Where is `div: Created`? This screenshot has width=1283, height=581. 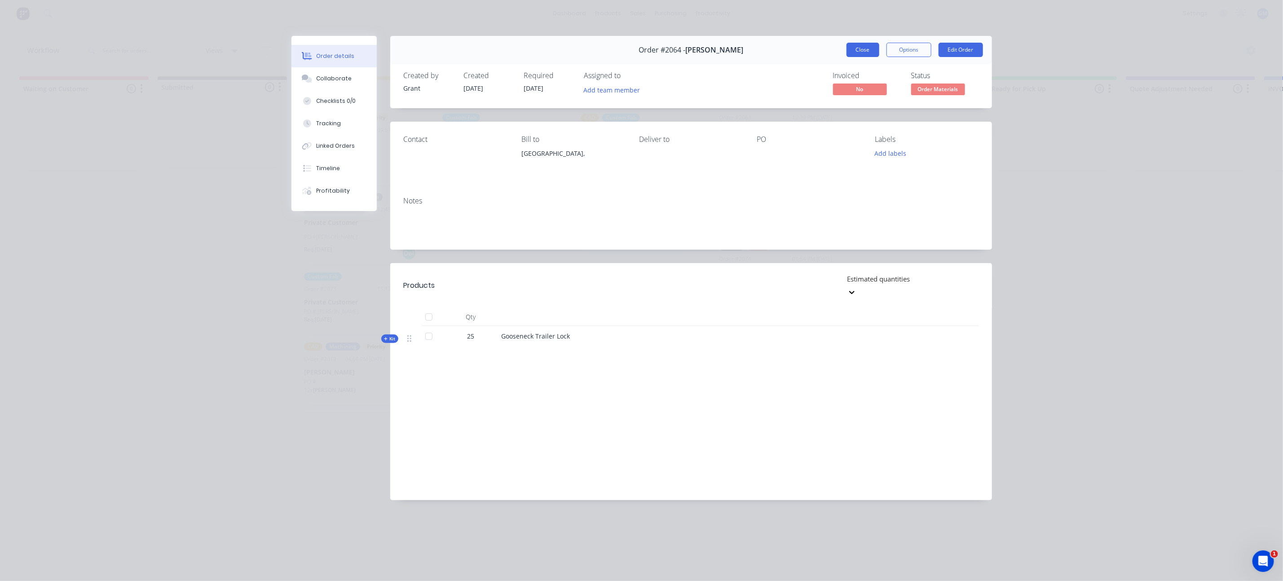
div: Created is located at coordinates (489, 75).